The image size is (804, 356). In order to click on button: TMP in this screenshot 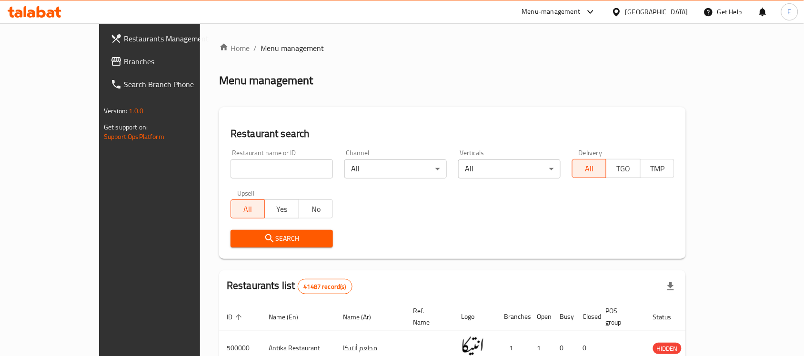, I will do `click(658, 169)`.